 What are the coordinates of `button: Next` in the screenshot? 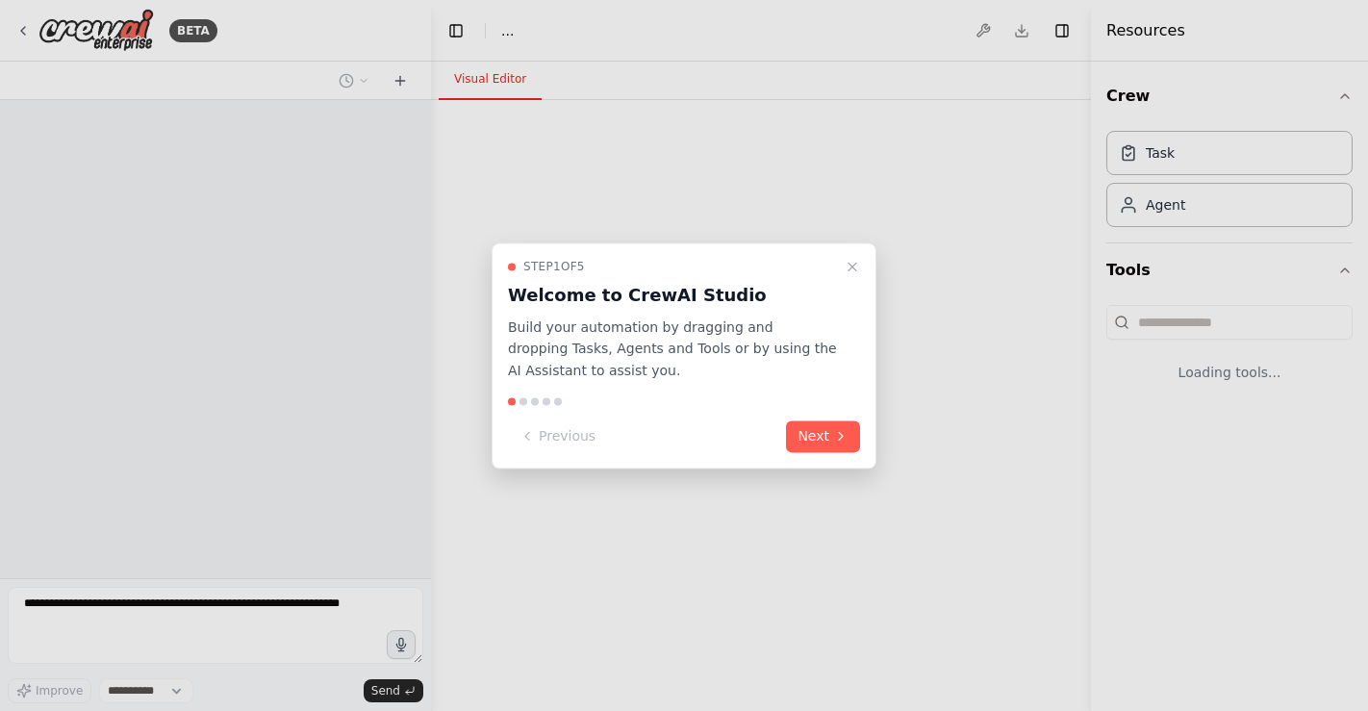 It's located at (823, 436).